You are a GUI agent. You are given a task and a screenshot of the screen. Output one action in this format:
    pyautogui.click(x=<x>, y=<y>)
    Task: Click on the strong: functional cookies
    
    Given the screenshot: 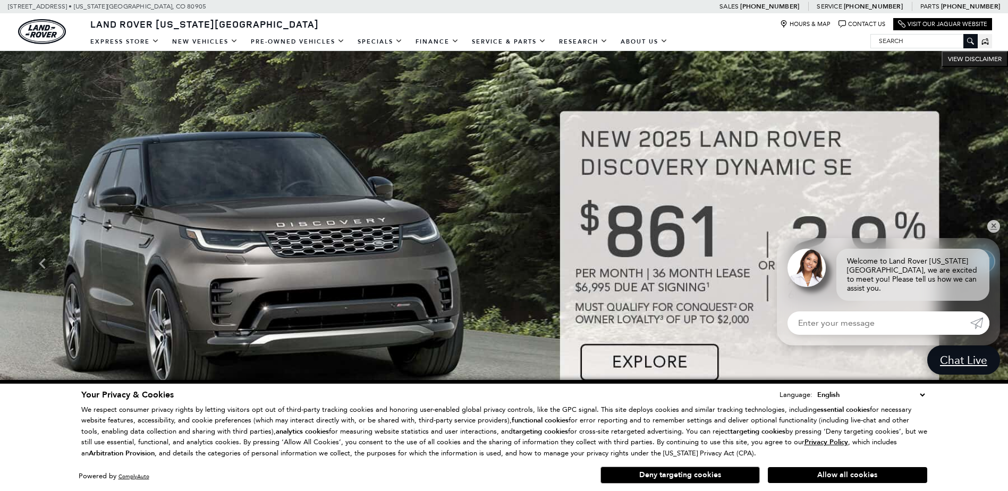 What is the action you would take?
    pyautogui.click(x=540, y=420)
    